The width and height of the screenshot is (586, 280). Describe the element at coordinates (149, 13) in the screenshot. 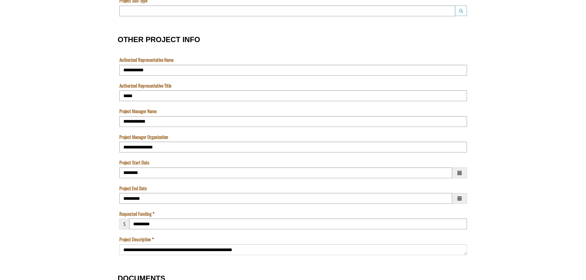

I see `input: Program is a required field.` at that location.